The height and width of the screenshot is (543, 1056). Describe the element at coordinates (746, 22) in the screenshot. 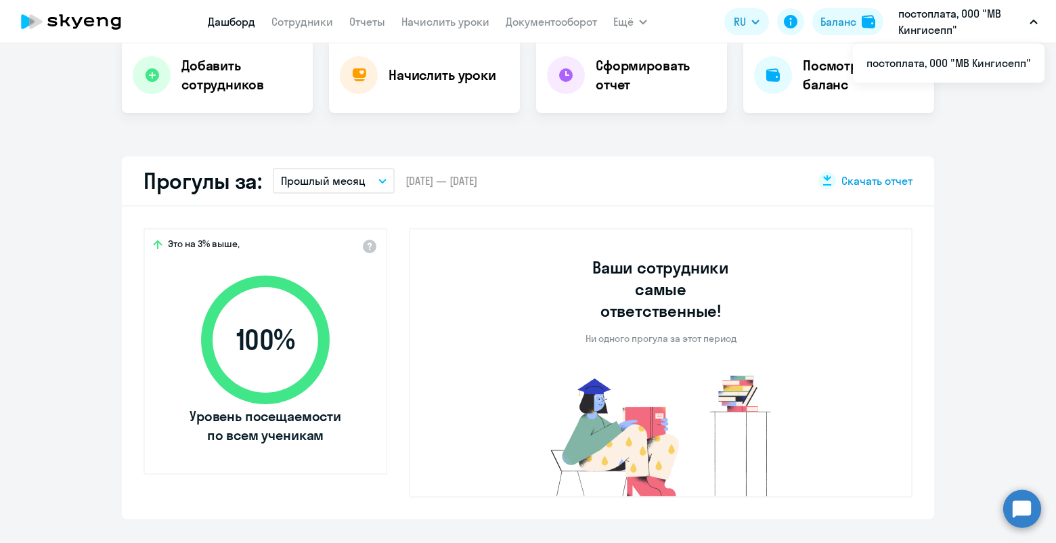

I see `button: RU` at that location.